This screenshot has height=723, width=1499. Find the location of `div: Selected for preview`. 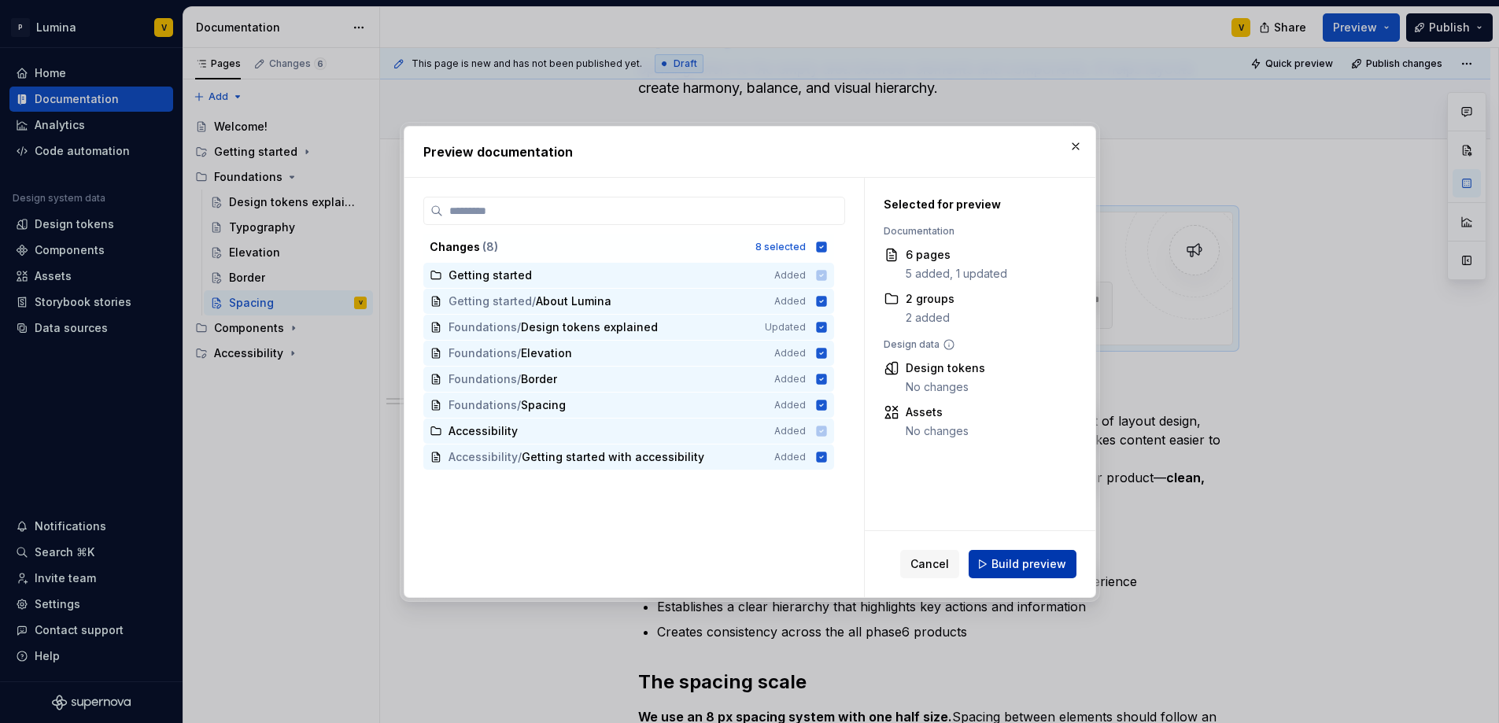

div: Selected for preview is located at coordinates (971, 205).